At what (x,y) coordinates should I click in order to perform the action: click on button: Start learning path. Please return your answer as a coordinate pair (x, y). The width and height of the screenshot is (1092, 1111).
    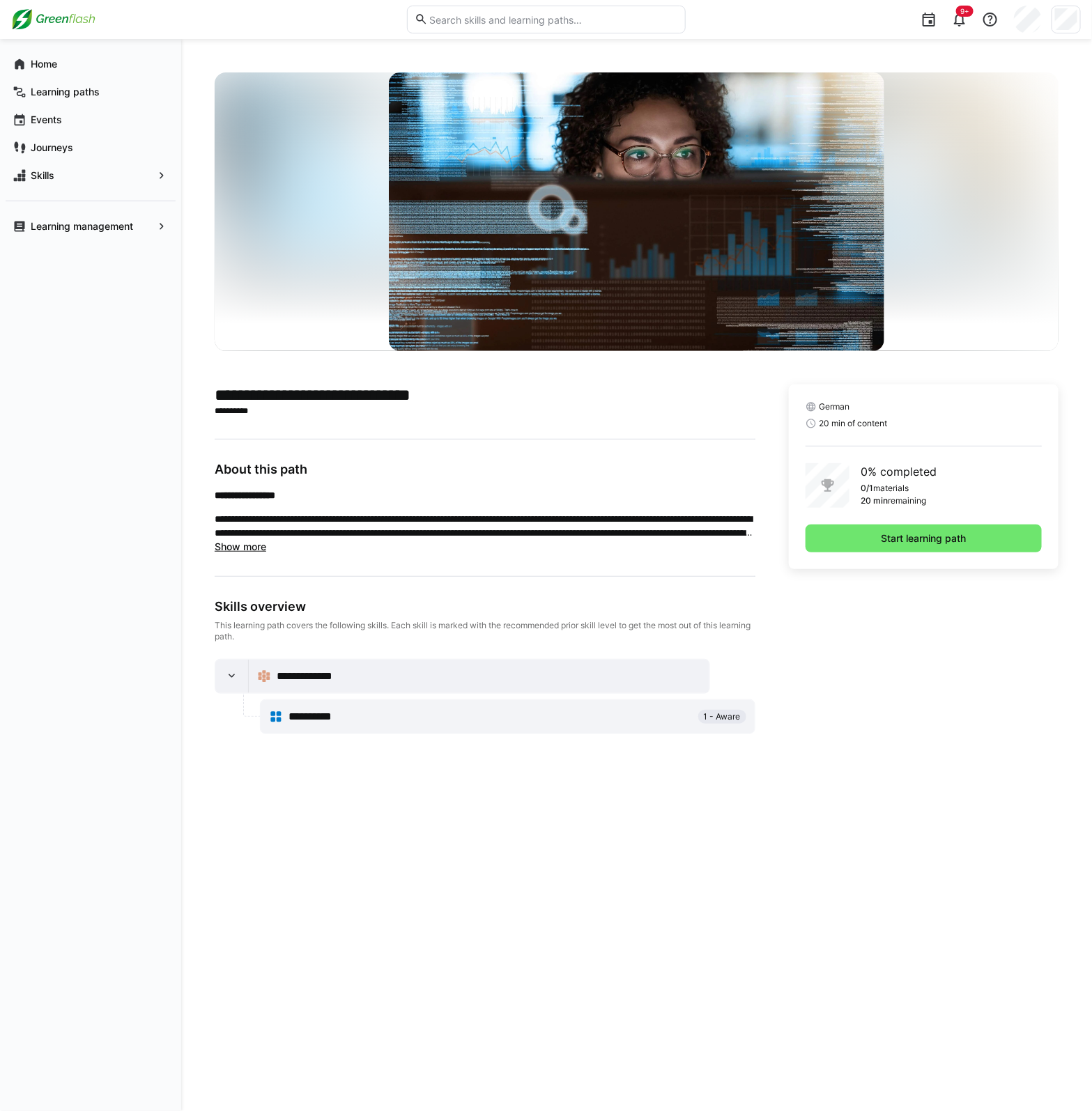
    Looking at the image, I should click on (923, 538).